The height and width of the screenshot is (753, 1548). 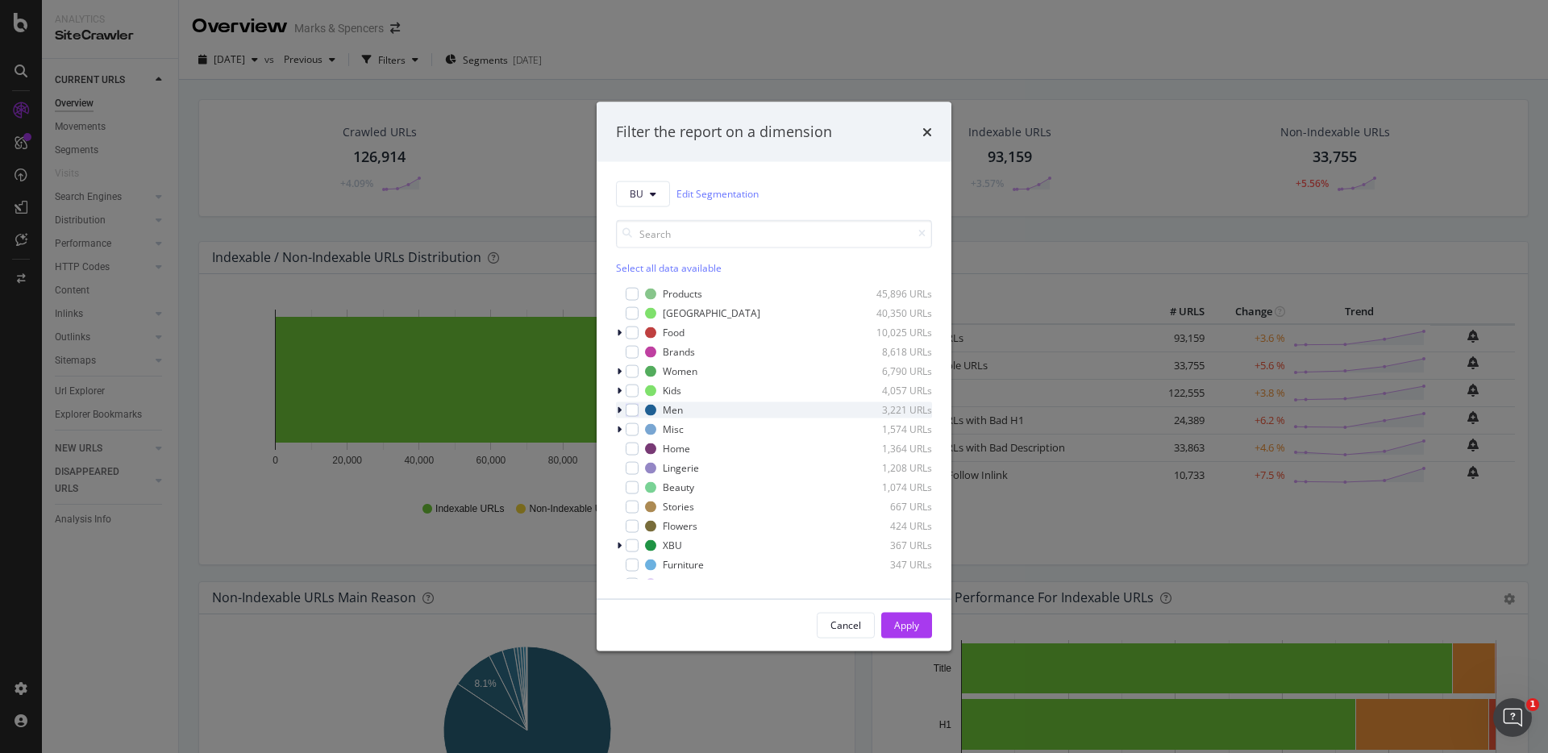 I want to click on div: Lingerie, so click(x=681, y=468).